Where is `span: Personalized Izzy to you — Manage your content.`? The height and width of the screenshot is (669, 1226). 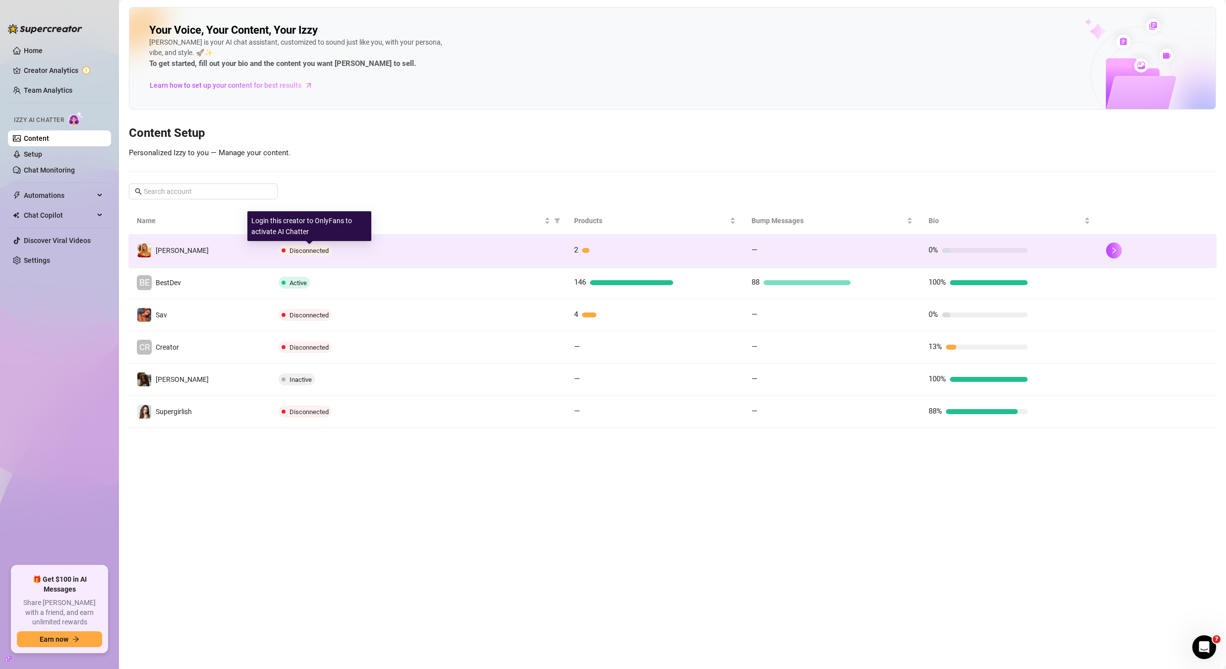
span: Personalized Izzy to you — Manage your content. is located at coordinates (210, 153).